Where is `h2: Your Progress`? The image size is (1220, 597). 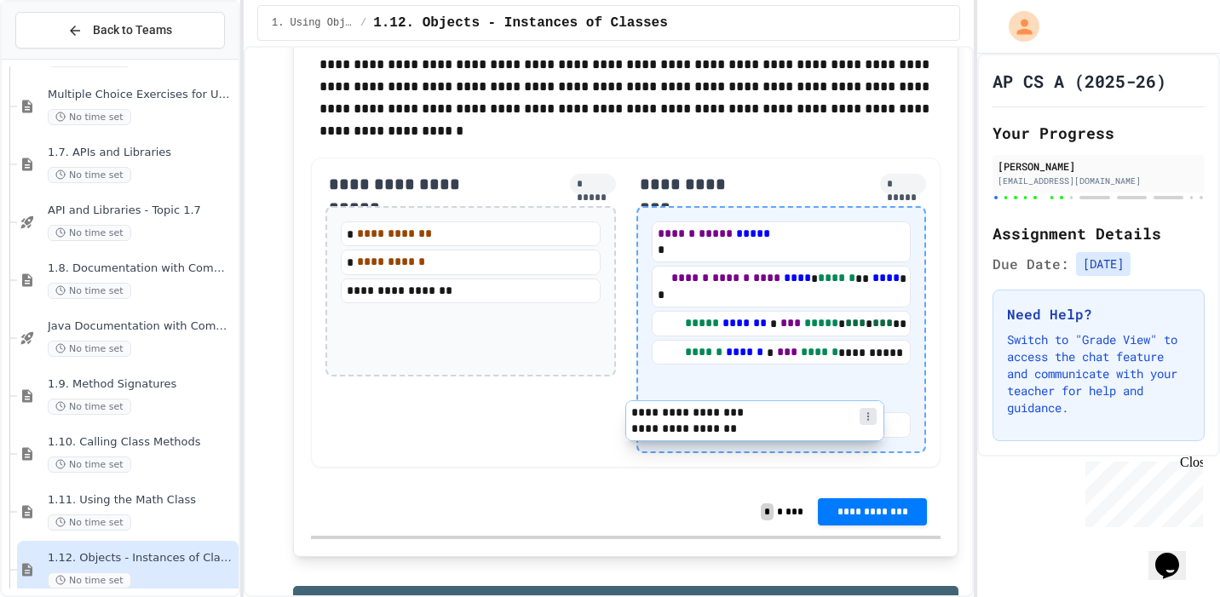 h2: Your Progress is located at coordinates (1099, 133).